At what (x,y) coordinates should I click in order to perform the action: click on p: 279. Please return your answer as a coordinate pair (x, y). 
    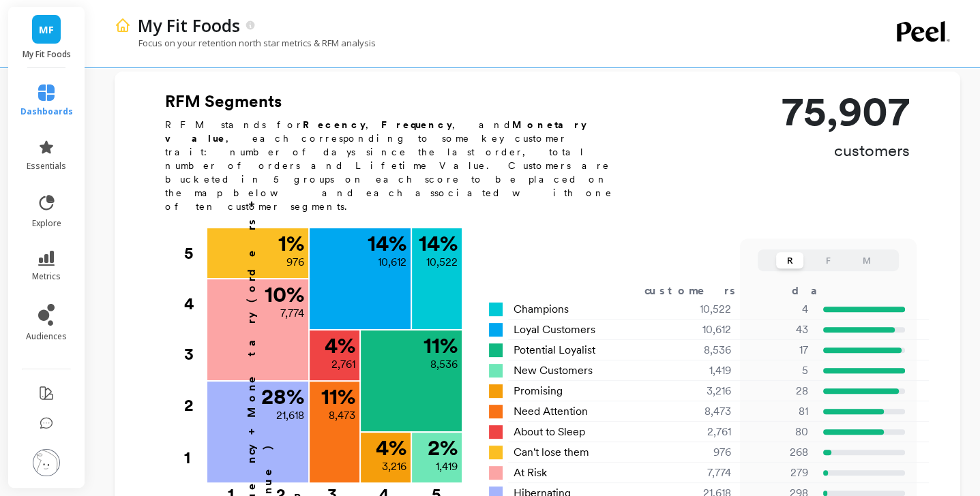
    Looking at the image, I should click on (778, 473).